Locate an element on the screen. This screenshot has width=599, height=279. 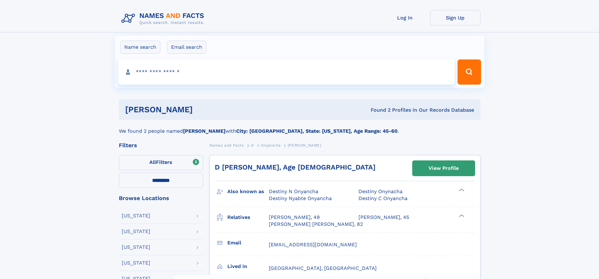
span: O is located at coordinates (253, 145).